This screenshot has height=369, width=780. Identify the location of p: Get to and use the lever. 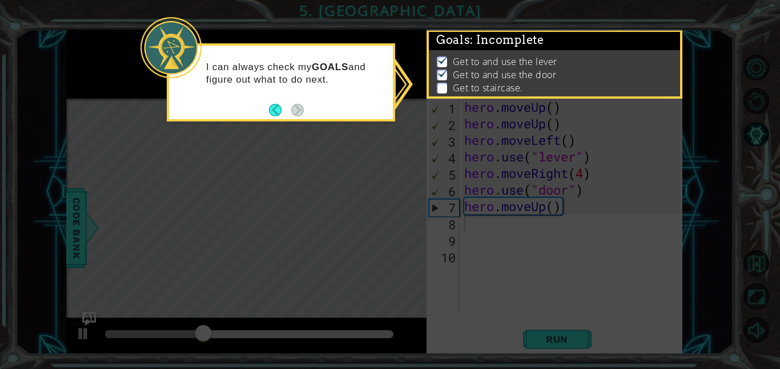
(504, 62).